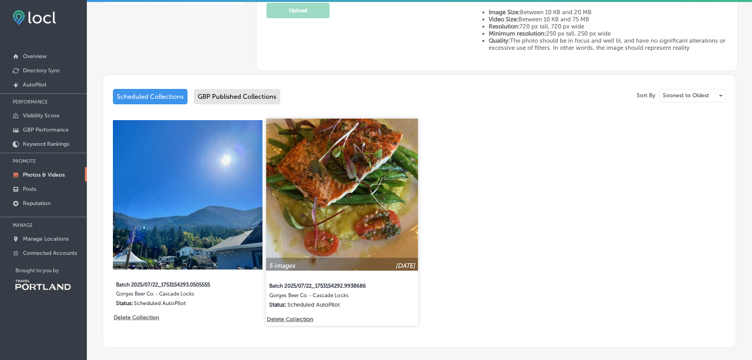 The width and height of the screenshot is (752, 360). I want to click on p: Sort By, so click(646, 95).